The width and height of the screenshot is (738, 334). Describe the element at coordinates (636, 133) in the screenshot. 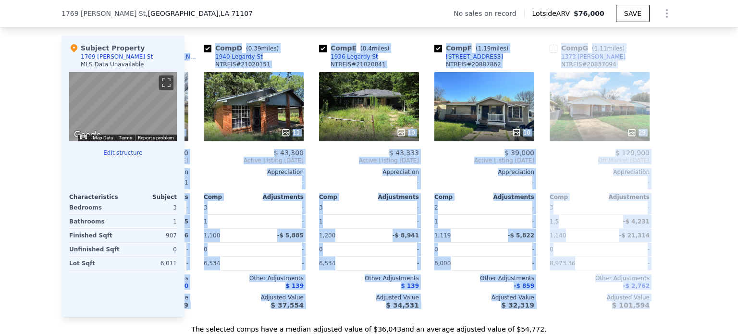

I see `div: 29` at that location.